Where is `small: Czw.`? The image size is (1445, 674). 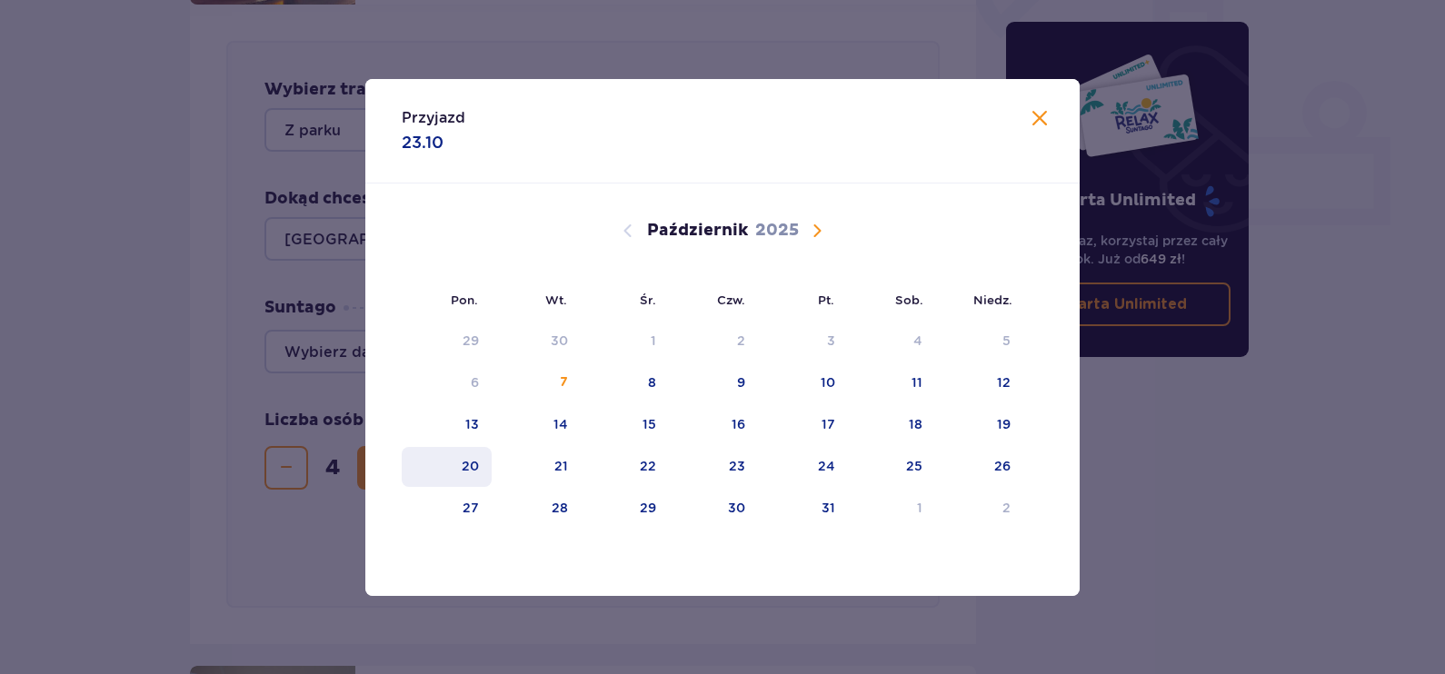
small: Czw. is located at coordinates (731, 300).